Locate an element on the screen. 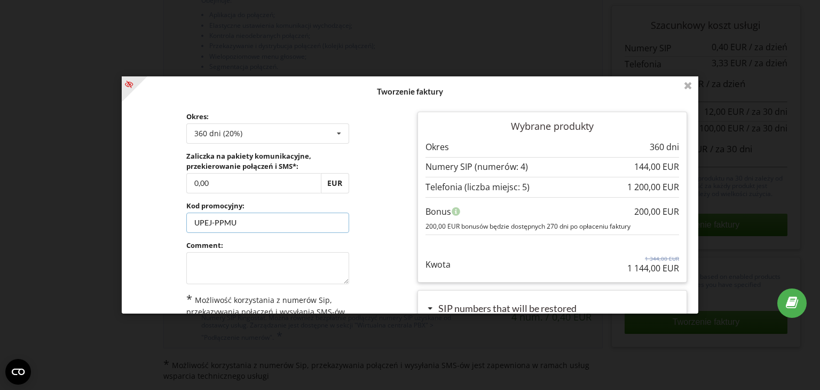 This screenshot has width=820, height=390. div: 360 dni (20%) is located at coordinates (218, 134).